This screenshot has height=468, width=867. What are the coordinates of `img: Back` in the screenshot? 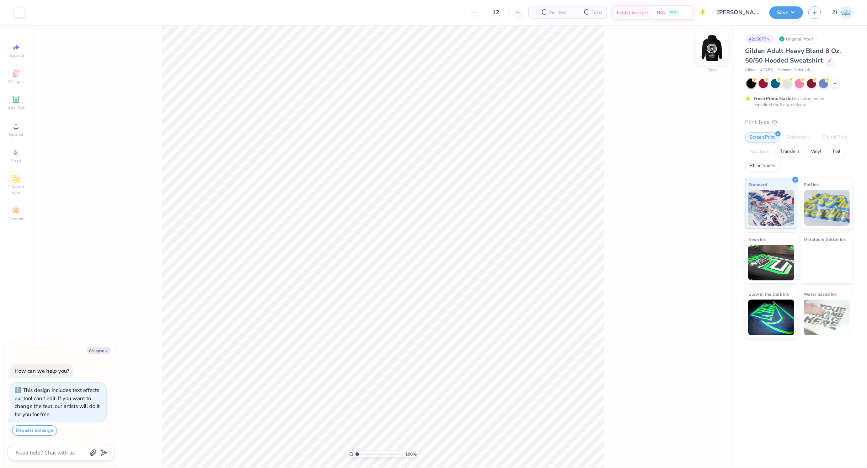 It's located at (712, 48).